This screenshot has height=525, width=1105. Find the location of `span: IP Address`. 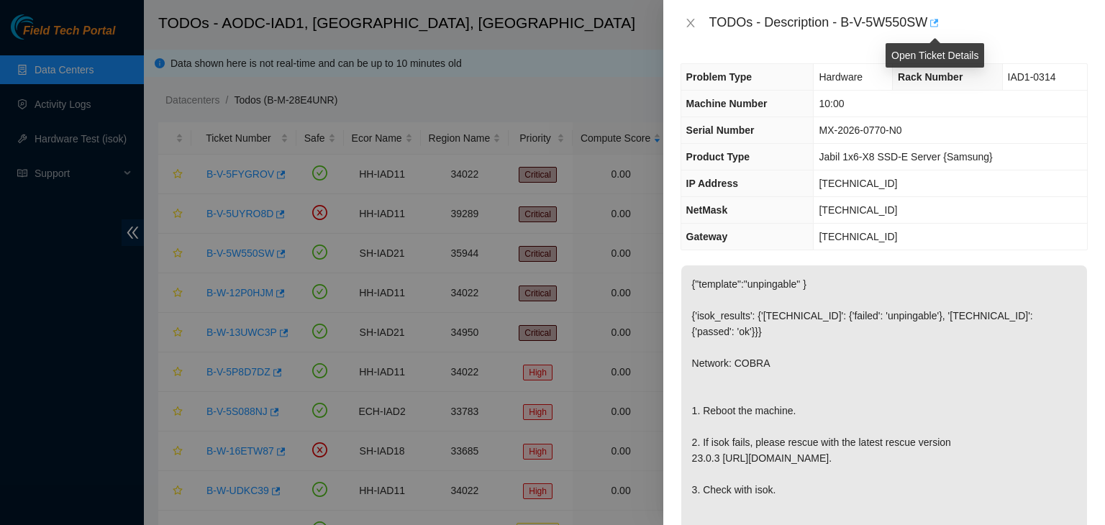

span: IP Address is located at coordinates (712, 183).